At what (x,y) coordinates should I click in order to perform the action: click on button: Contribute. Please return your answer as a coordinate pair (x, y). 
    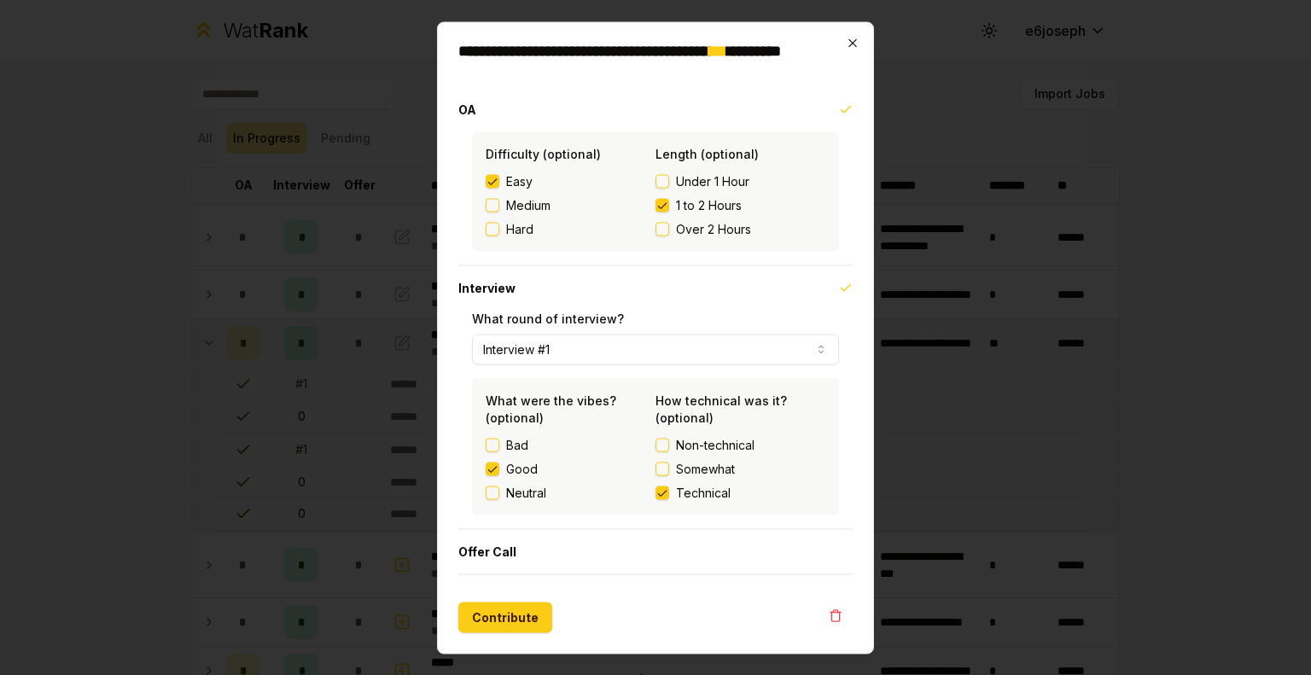
    Looking at the image, I should click on (505, 617).